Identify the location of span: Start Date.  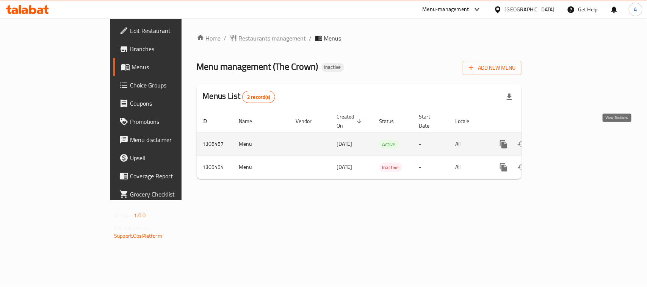
(430, 121).